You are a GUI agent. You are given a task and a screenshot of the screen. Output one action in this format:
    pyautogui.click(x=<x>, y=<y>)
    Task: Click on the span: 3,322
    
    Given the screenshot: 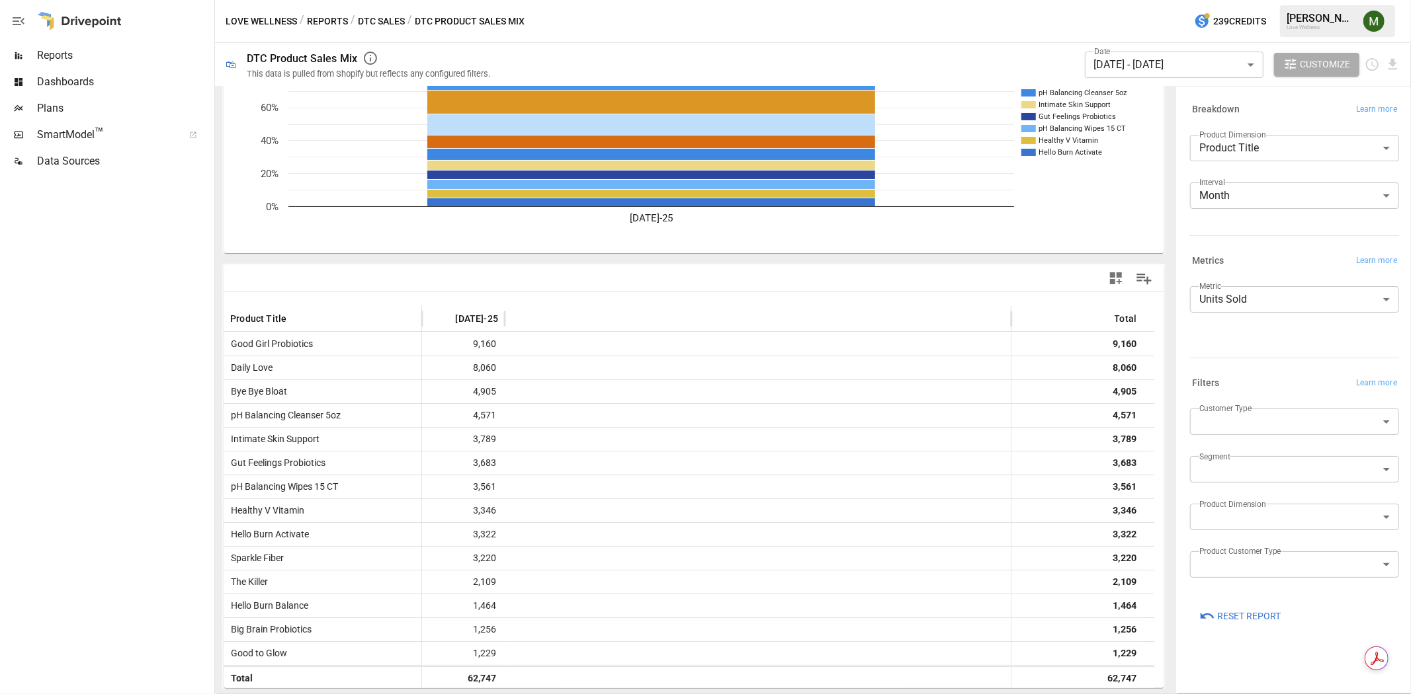 What is the action you would take?
    pyautogui.click(x=463, y=534)
    